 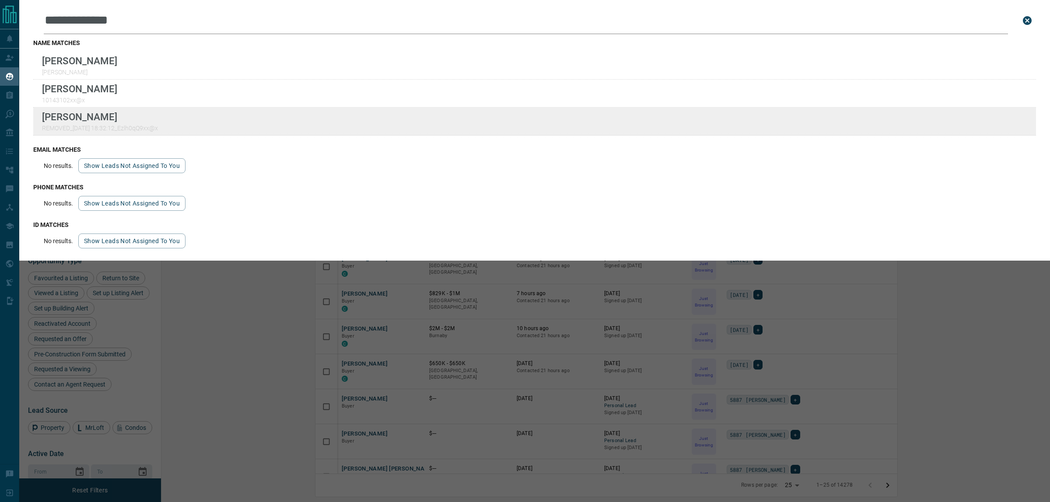 What do you see at coordinates (534, 225) in the screenshot?
I see `h3: id matches` at bounding box center [534, 225].